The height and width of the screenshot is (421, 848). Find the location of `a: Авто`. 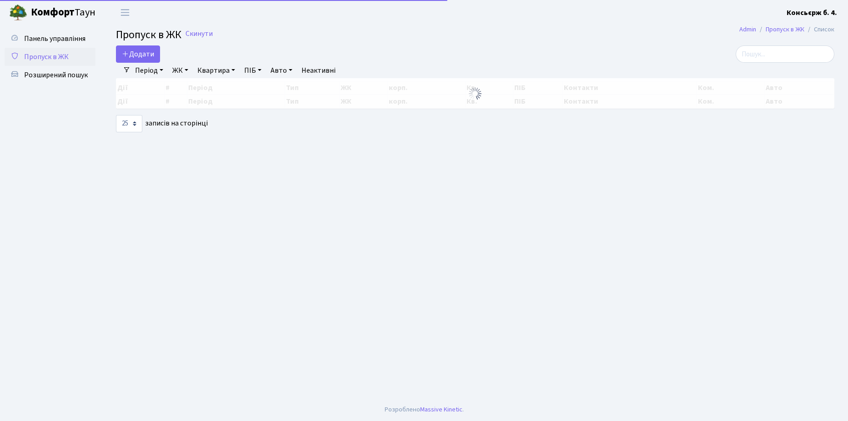

a: Авто is located at coordinates (282, 71).